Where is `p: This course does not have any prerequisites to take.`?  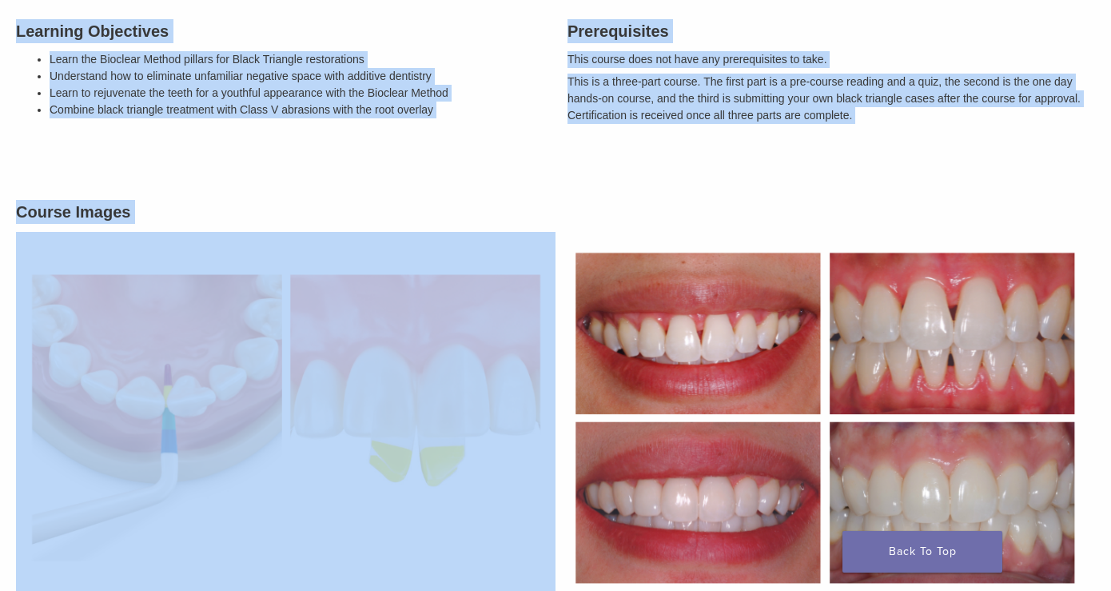 p: This course does not have any prerequisites to take. is located at coordinates (831, 59).